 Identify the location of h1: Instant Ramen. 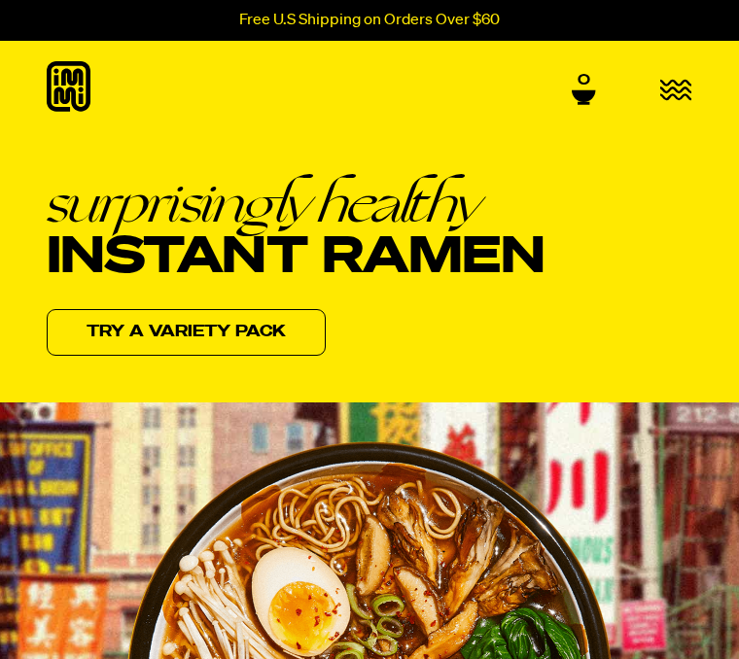
(295, 230).